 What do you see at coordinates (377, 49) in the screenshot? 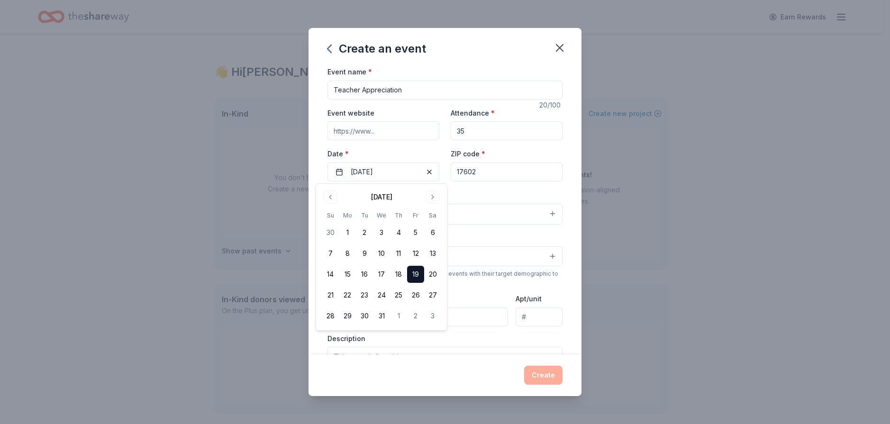
I see `div: Create an event` at bounding box center [377, 49].